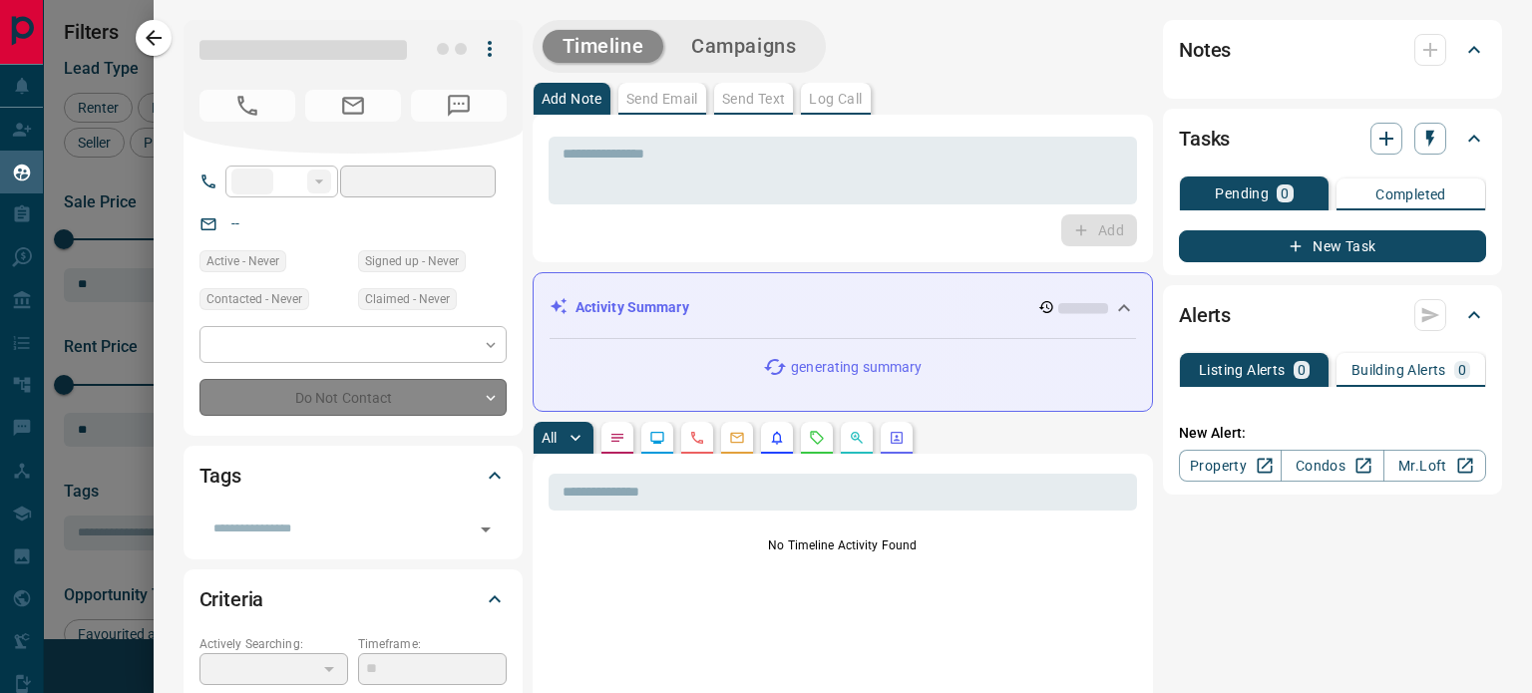 The height and width of the screenshot is (693, 1532). What do you see at coordinates (353, 600) in the screenshot?
I see `div: Criteria` at bounding box center [353, 600].